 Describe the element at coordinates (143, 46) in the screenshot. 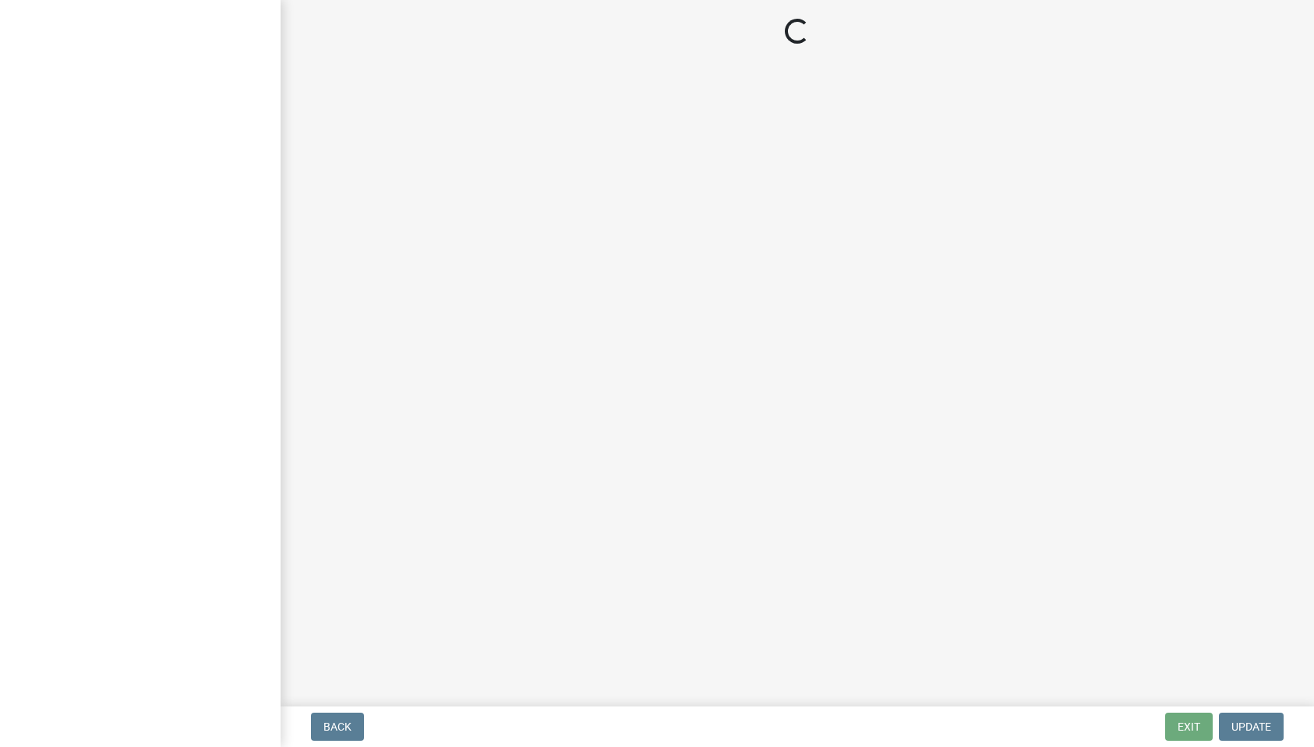

I see `img: River Ridge Development Authority, Indiana` at that location.